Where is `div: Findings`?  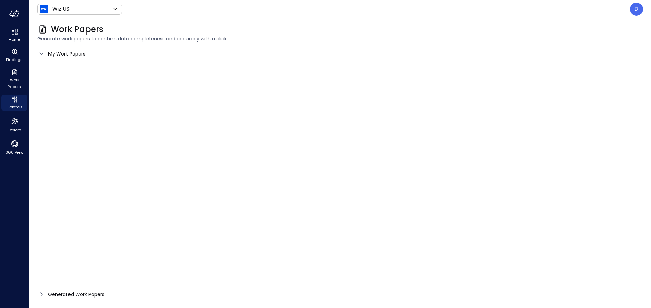
div: Findings is located at coordinates (14, 56).